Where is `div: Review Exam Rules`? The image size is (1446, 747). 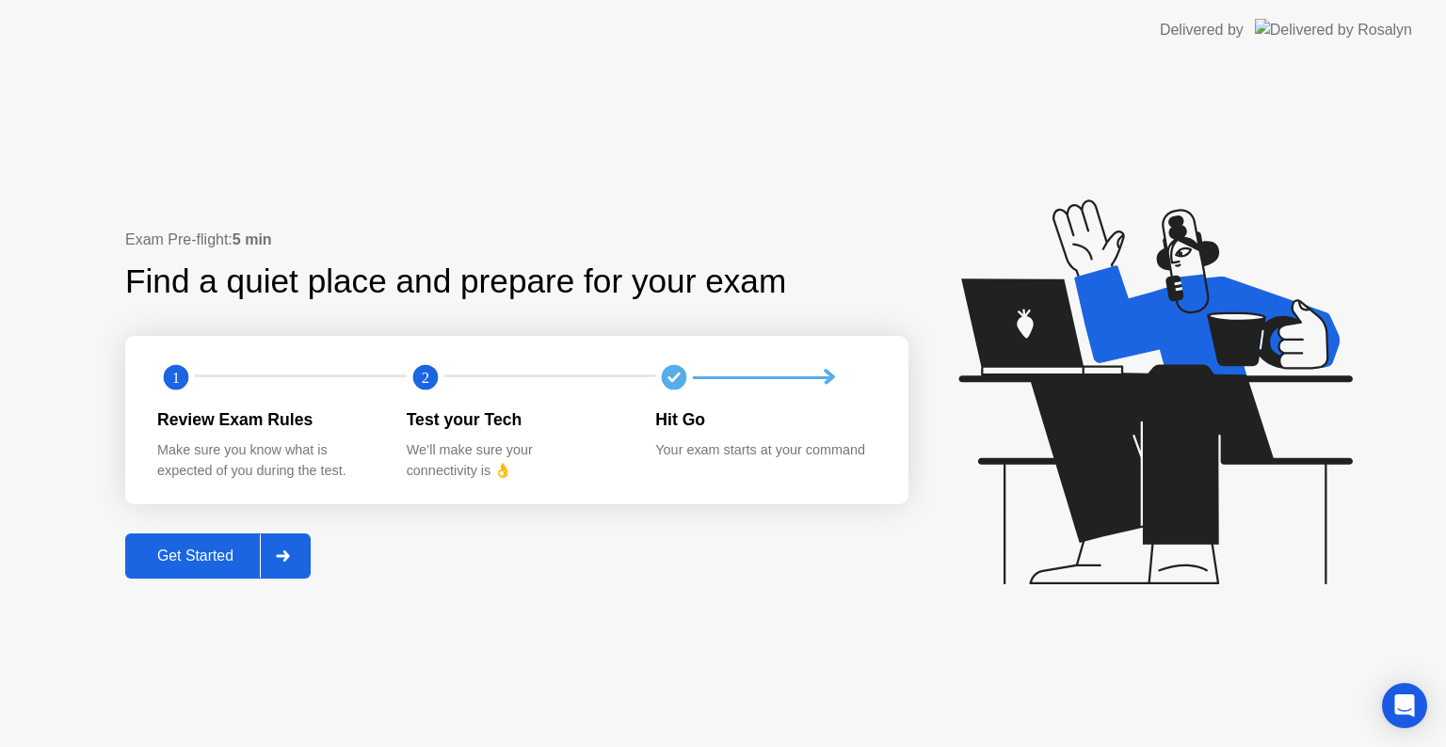
div: Review Exam Rules is located at coordinates (266, 420).